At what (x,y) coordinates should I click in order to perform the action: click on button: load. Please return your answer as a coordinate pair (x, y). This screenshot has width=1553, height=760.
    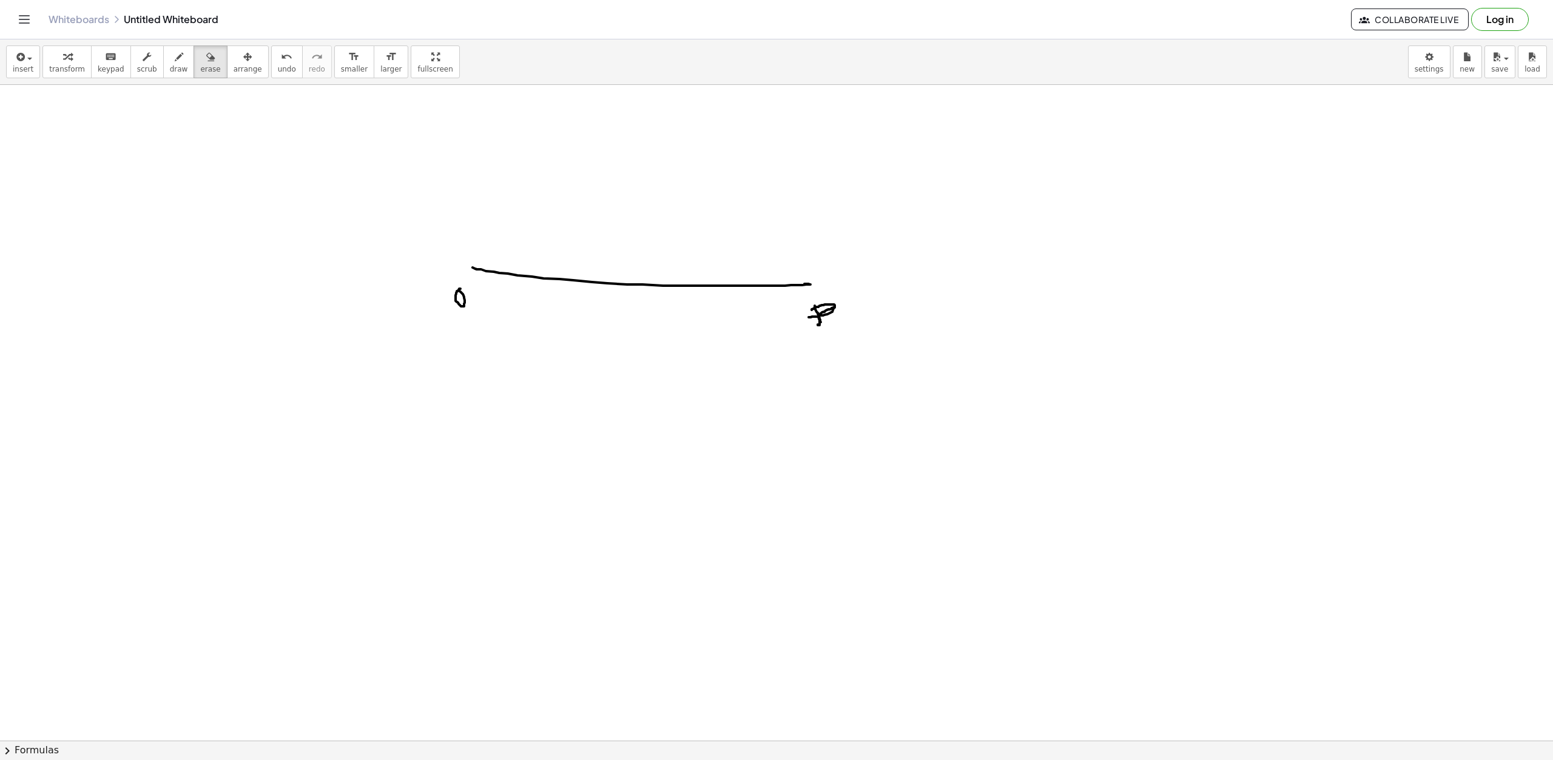
    Looking at the image, I should click on (1533, 62).